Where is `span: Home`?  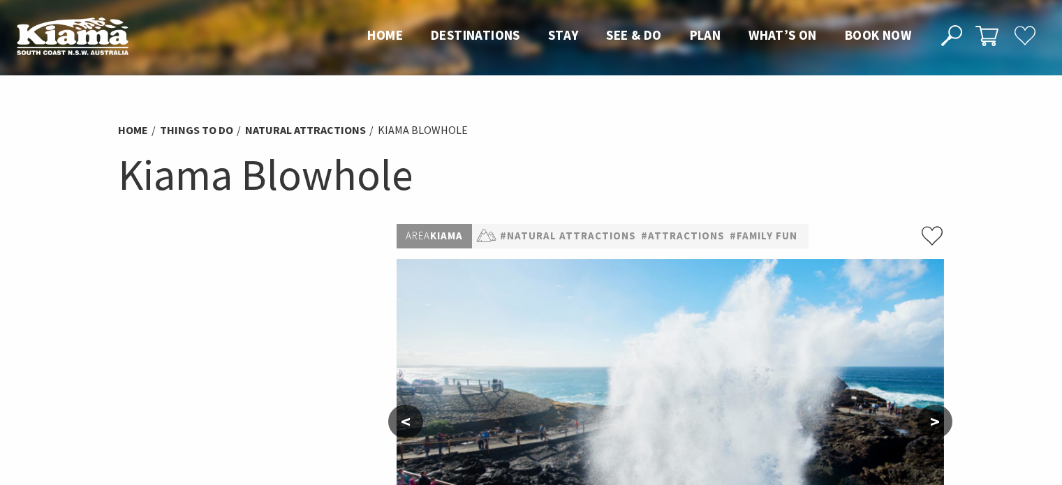
span: Home is located at coordinates (385, 35).